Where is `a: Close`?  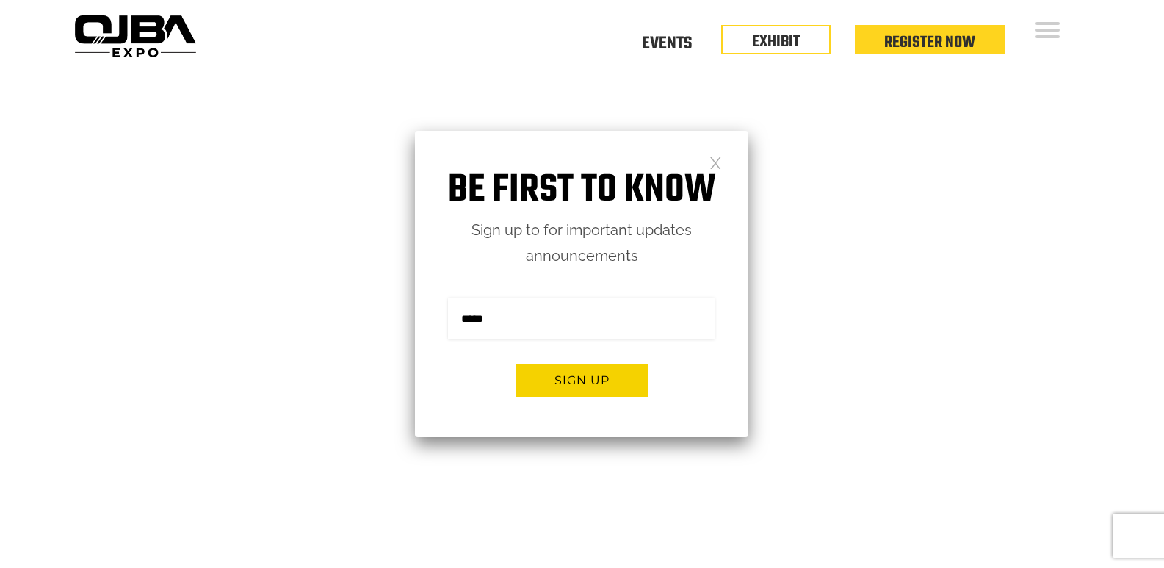 a: Close is located at coordinates (715, 162).